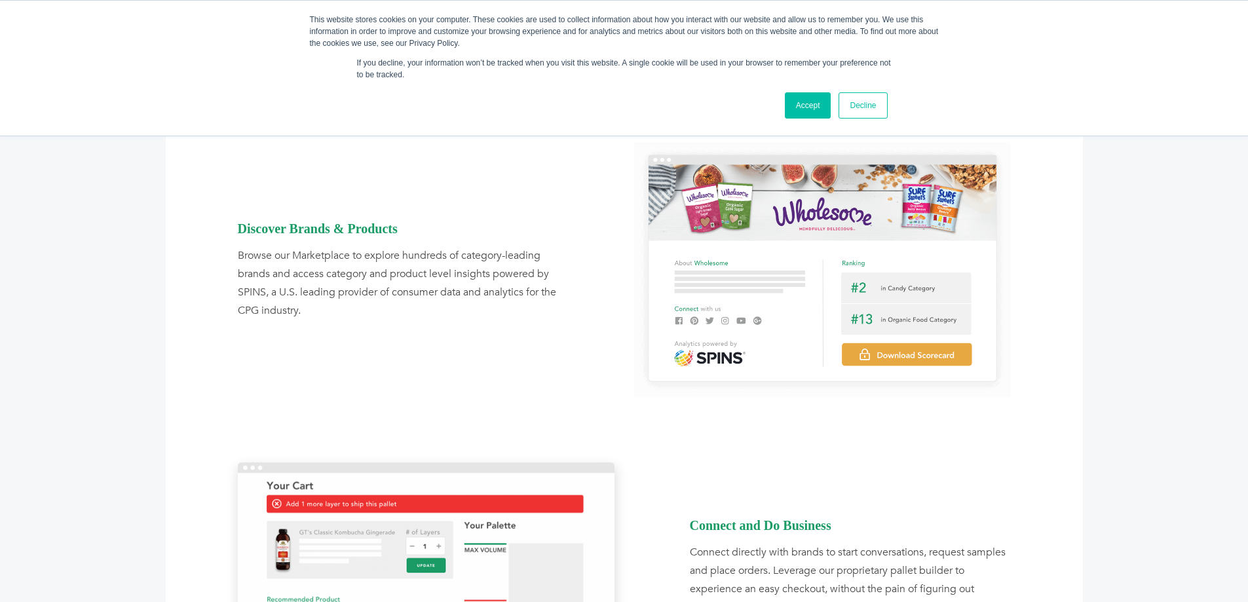 This screenshot has width=1248, height=602. I want to click on div: Discover Brands & Products, so click(398, 229).